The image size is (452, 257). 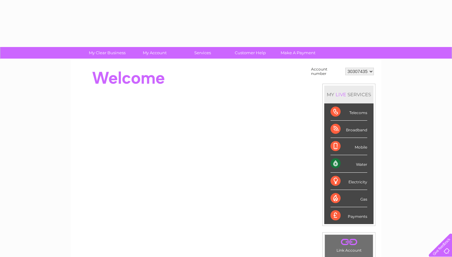 What do you see at coordinates (349, 112) in the screenshot?
I see `div: Telecoms` at bounding box center [349, 112].